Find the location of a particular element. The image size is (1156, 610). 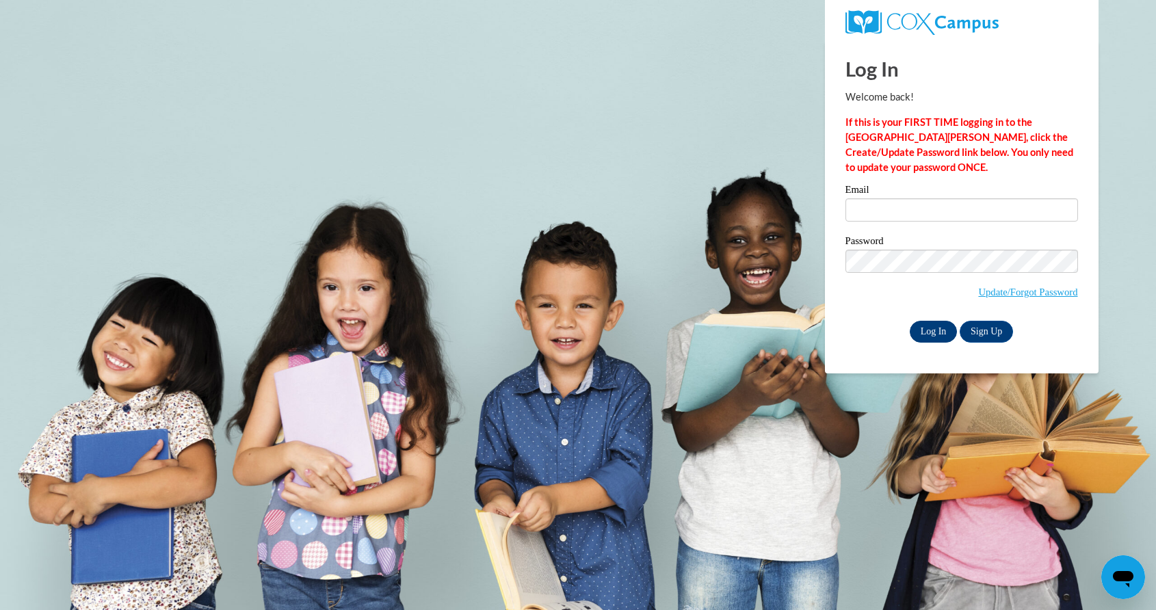

a: COX Campus is located at coordinates (962, 23).